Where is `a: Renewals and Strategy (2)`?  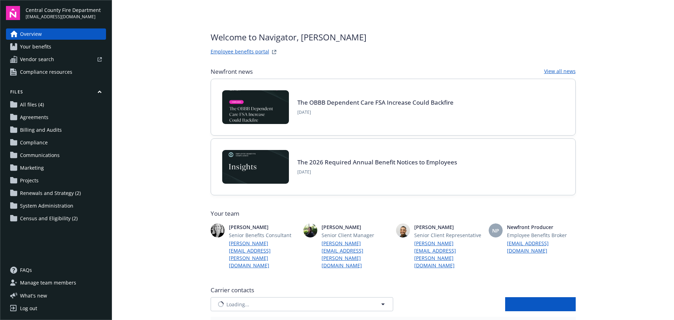 a: Renewals and Strategy (2) is located at coordinates (56, 193).